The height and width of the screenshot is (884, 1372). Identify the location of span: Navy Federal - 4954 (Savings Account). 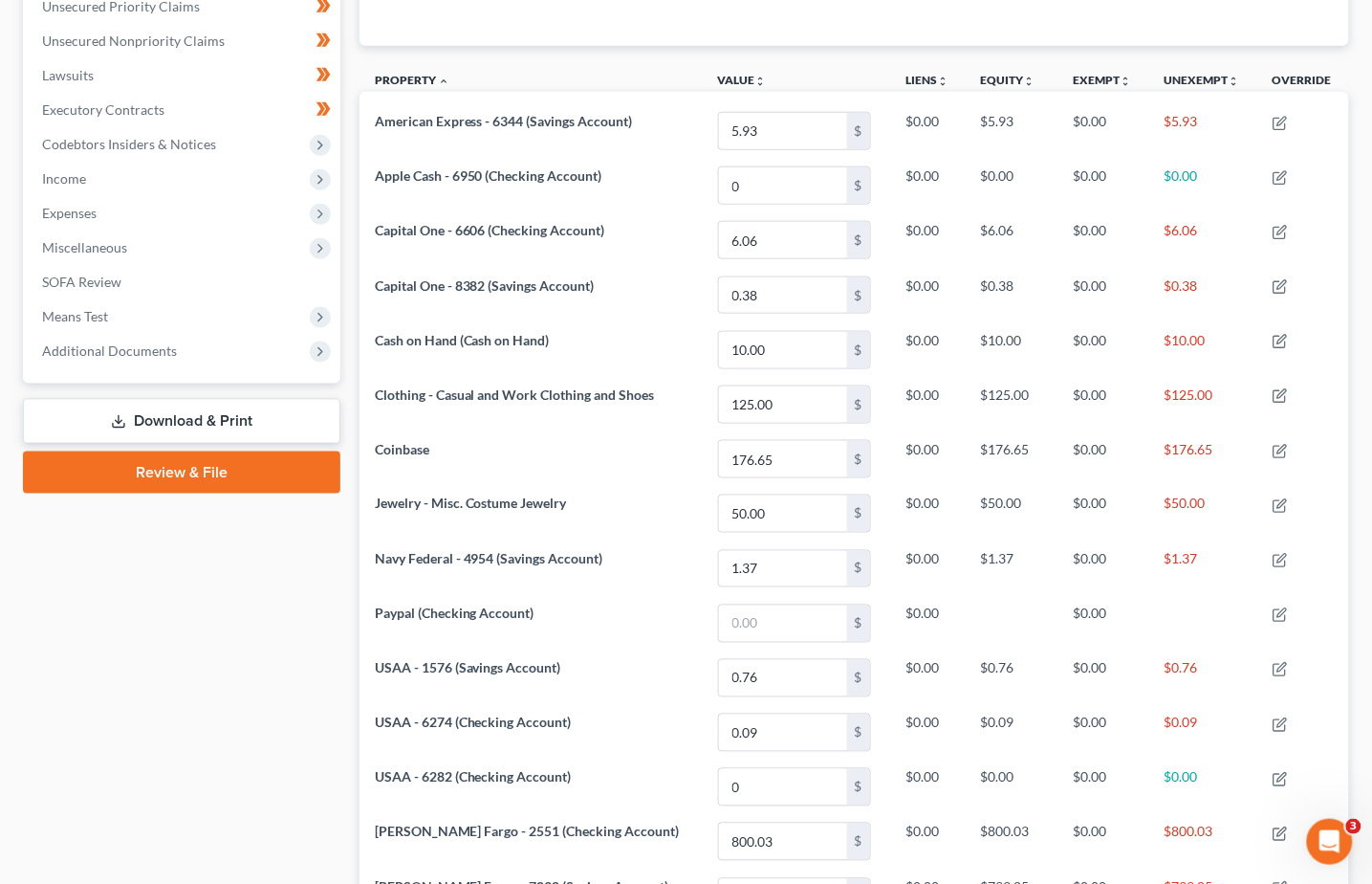
(488, 558).